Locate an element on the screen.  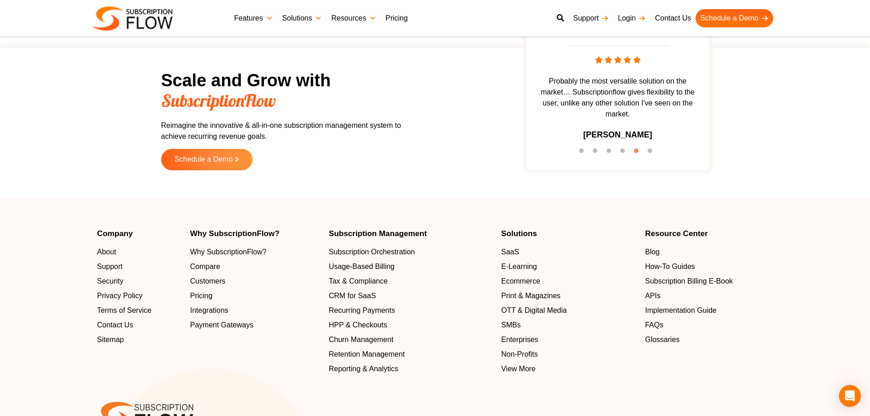
a: Customers is located at coordinates (255, 281).